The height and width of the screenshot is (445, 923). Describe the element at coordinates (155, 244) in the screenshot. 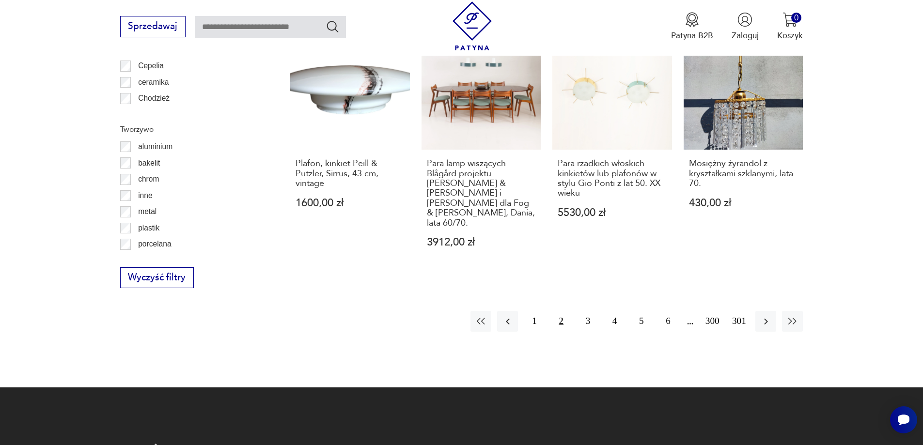

I see `p: porcelana` at that location.